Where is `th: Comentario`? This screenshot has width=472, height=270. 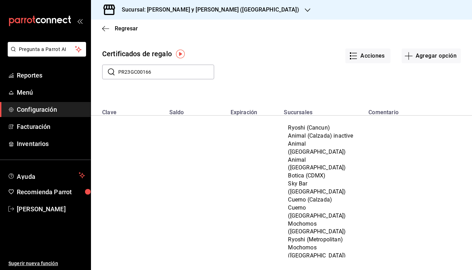 th: Comentario is located at coordinates (401, 103).